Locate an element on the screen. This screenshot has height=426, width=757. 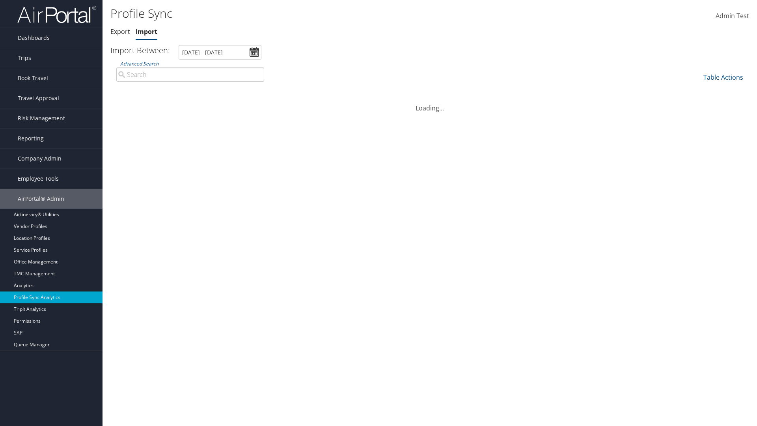
span: Travel Approval is located at coordinates (38, 98).